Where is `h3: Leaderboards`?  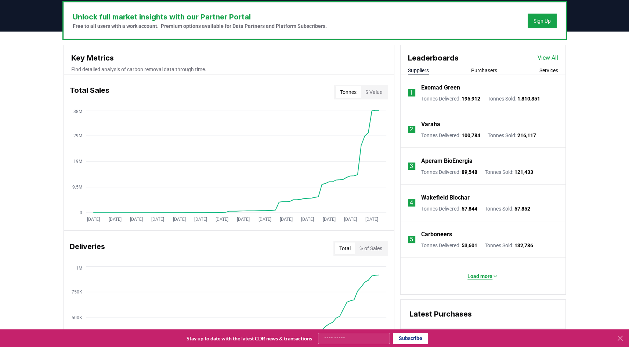
h3: Leaderboards is located at coordinates (433, 58).